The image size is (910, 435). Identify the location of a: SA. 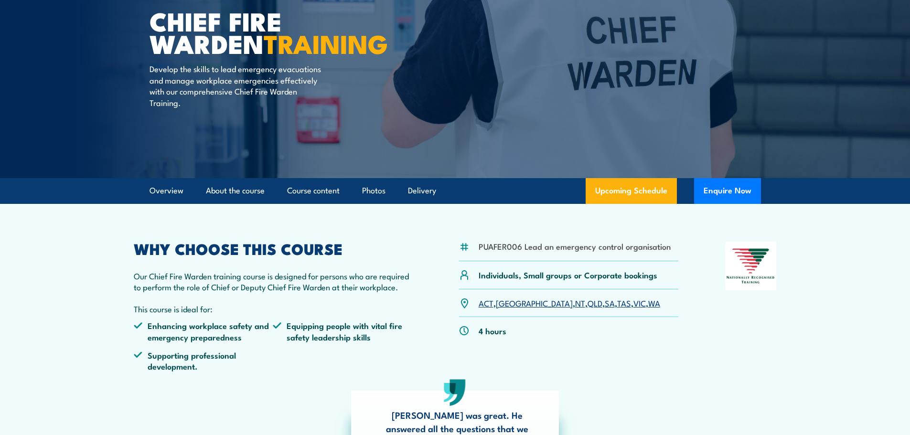
(610, 303).